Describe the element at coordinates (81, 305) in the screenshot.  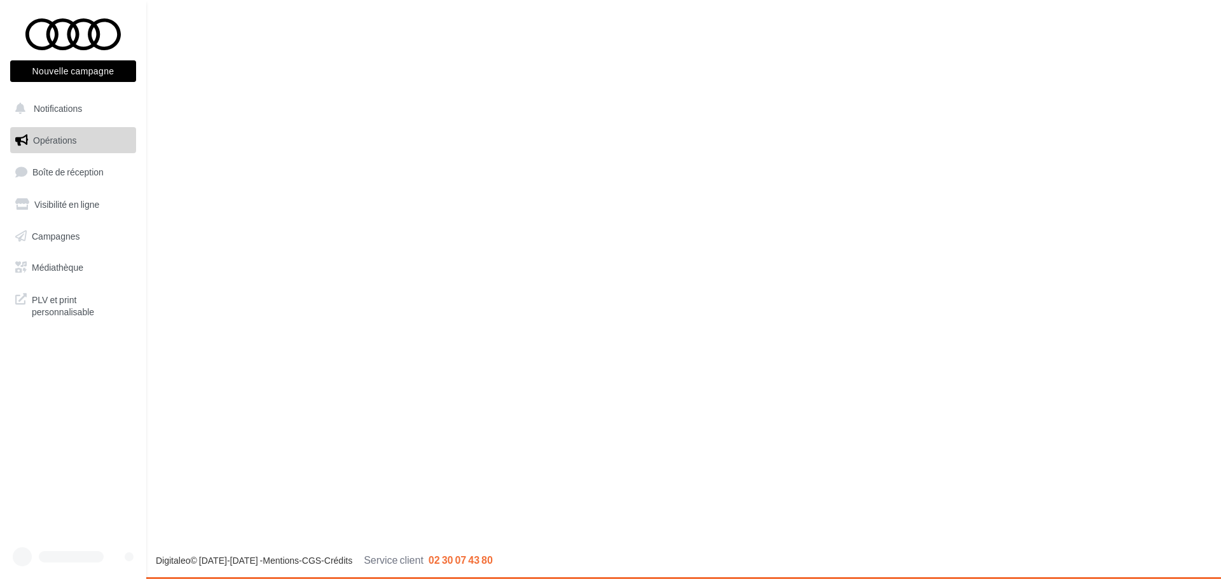
I see `span: PLV et print personnalisable` at that location.